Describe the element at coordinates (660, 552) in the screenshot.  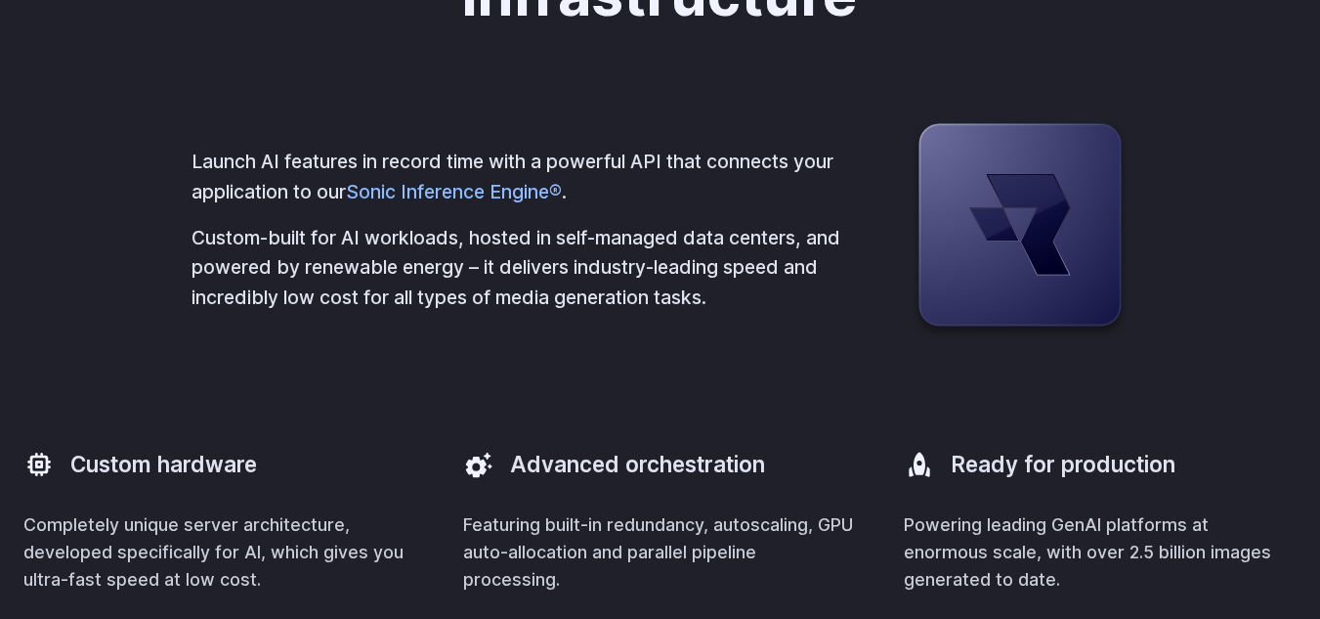
I see `p: Featuring built-in redundancy, autoscaling, GPU auto-allocation and parallel pipeline processing.` at that location.